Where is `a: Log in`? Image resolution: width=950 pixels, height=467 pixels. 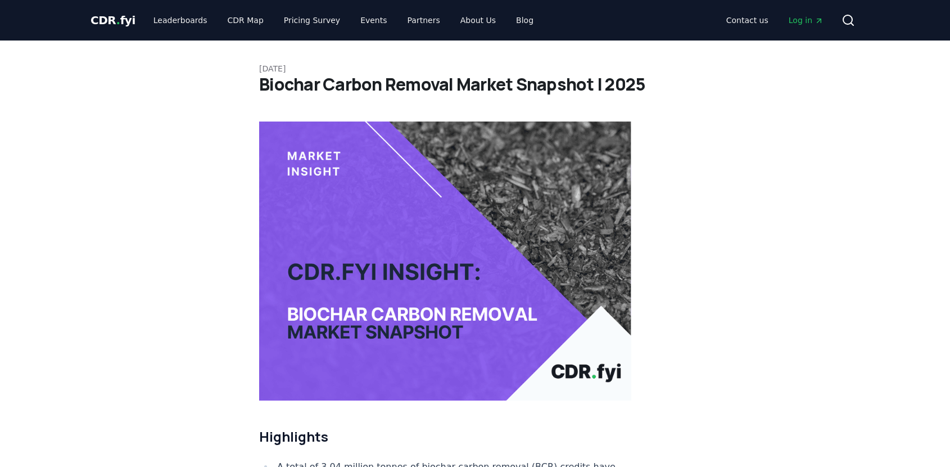
a: Log in is located at coordinates (806, 20).